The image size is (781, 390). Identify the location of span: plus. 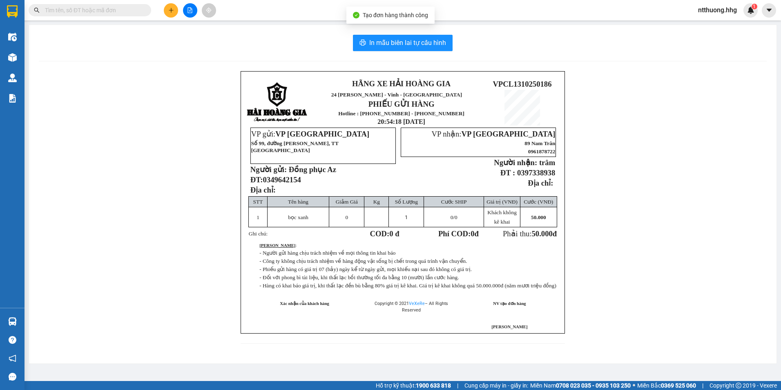
(171, 10).